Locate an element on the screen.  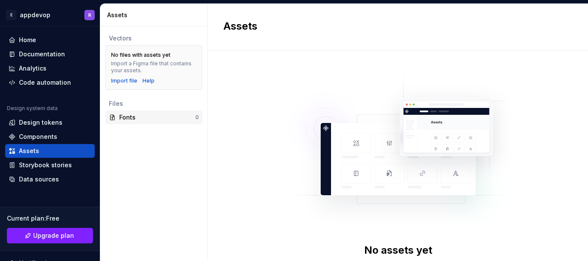
a: Home is located at coordinates (50, 40).